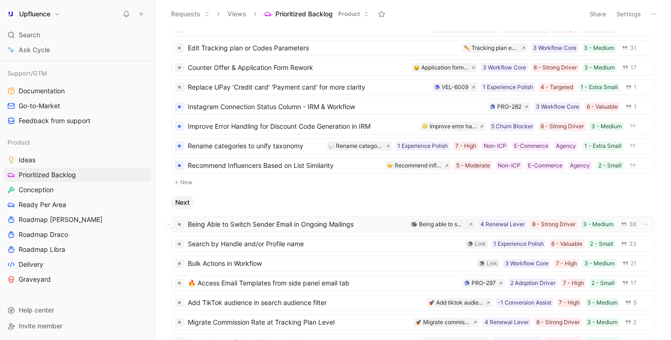 This screenshot has height=340, width=671. What do you see at coordinates (237, 14) in the screenshot?
I see `button: Views` at bounding box center [237, 14].